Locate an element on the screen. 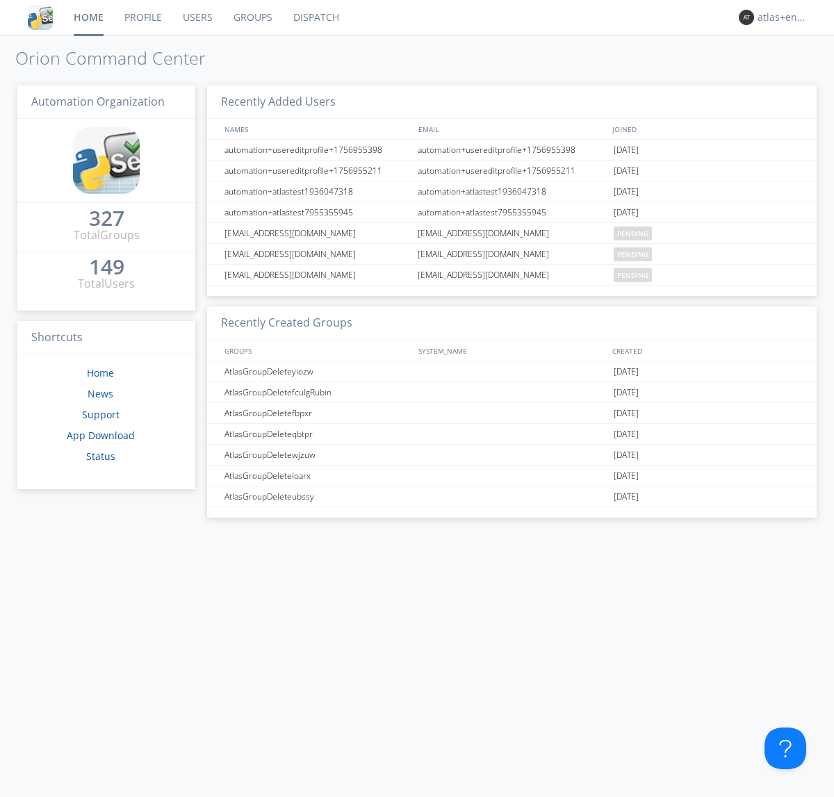  div: SYSTEM_NAME is located at coordinates (511, 350).